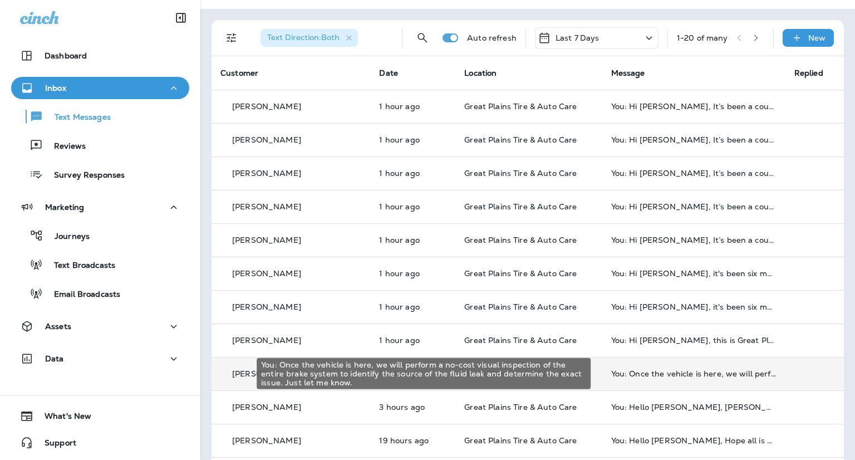 Image resolution: width=855 pixels, height=460 pixels. What do you see at coordinates (79, 266) in the screenshot?
I see `p: Text Broadcasts` at bounding box center [79, 266].